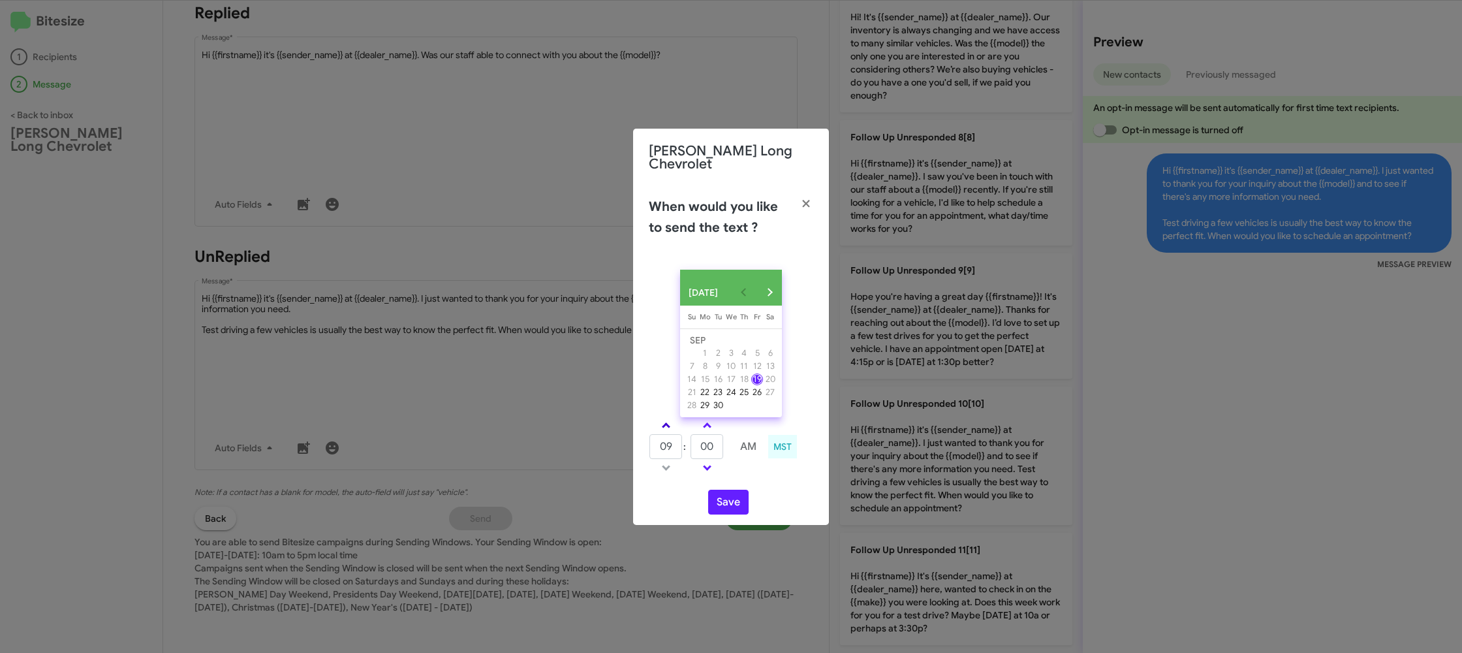 The height and width of the screenshot is (653, 1462). I want to click on div: 20, so click(770, 379).